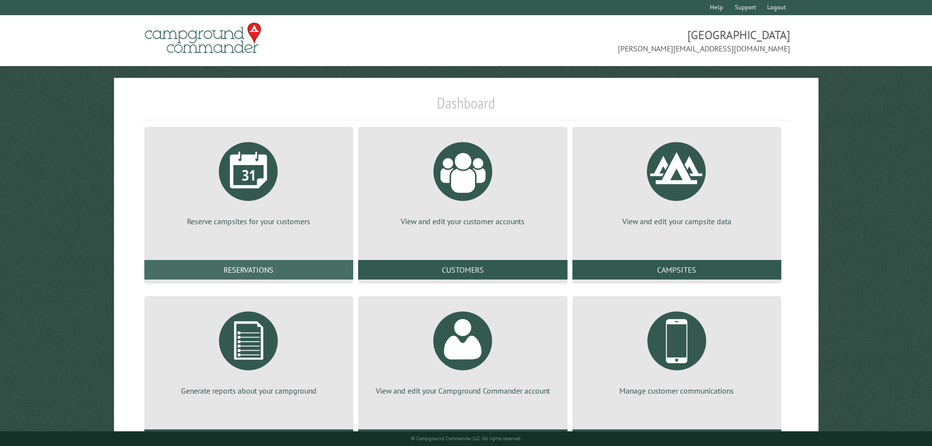 The height and width of the screenshot is (446, 932). I want to click on p: Reserve campsites for your customers, so click(249, 221).